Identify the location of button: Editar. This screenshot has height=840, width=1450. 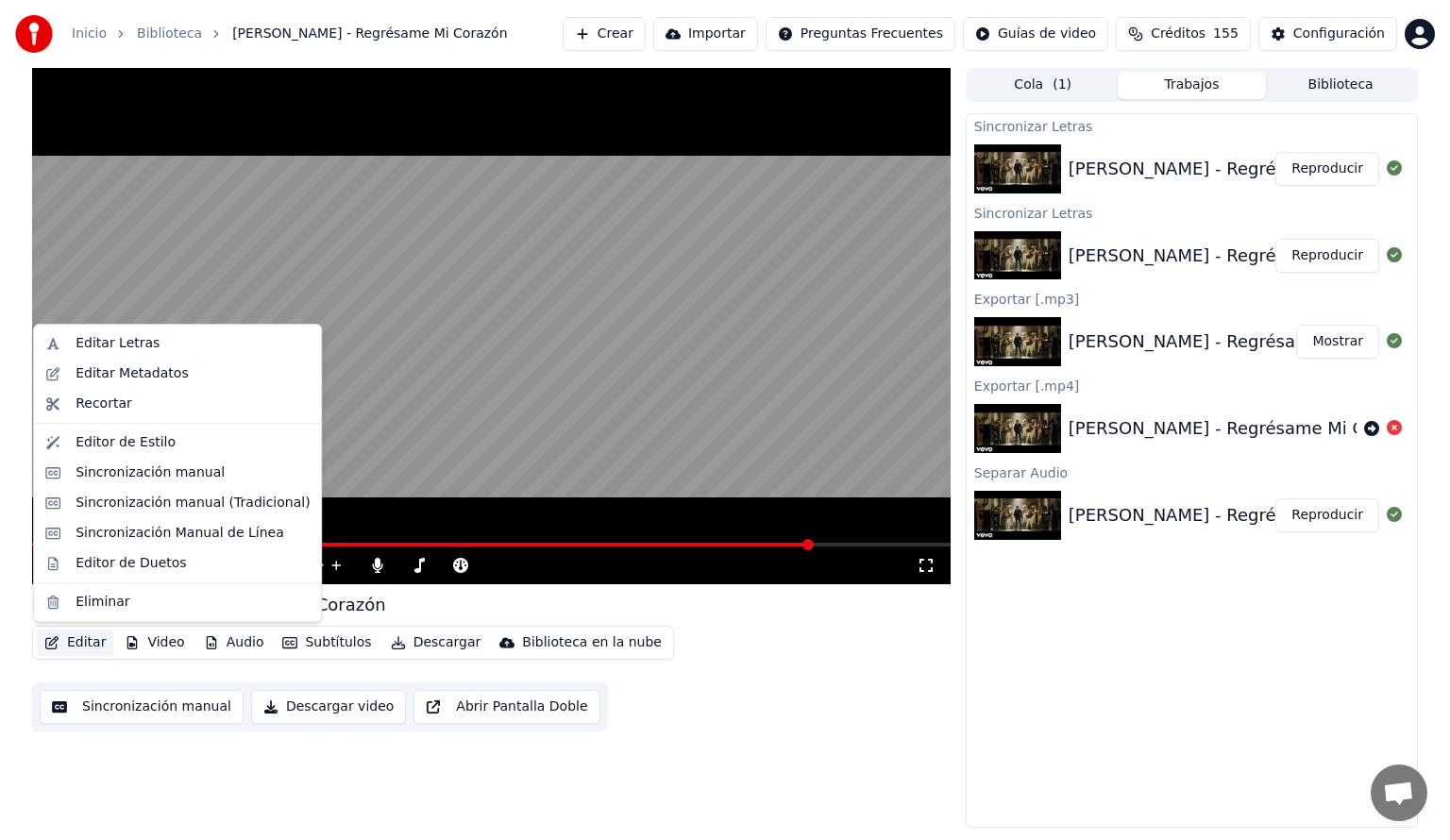
(75, 643).